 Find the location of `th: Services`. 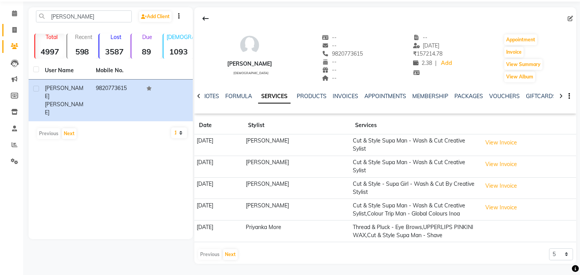

th: Services is located at coordinates (415, 126).